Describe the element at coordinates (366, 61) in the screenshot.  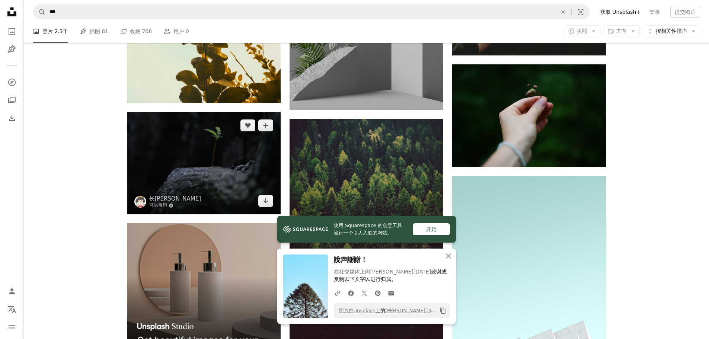
I see `a: 一株植物从白色花瓶中长出来` at that location.